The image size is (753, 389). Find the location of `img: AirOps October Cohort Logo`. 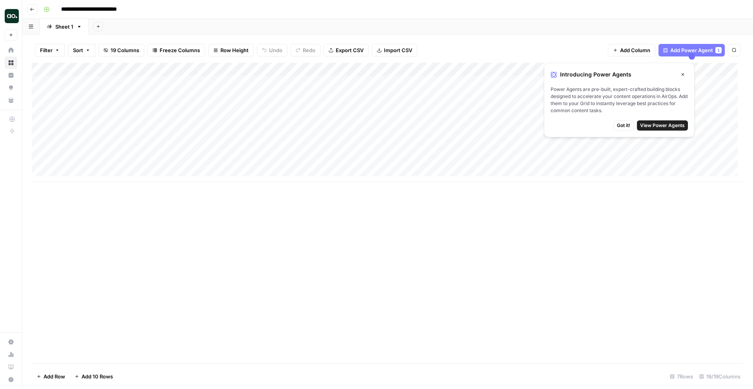

img: AirOps October Cohort Logo is located at coordinates (12, 16).